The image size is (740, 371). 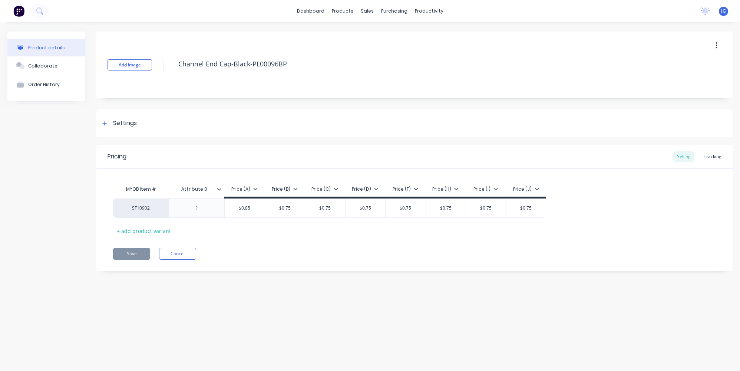 I want to click on div: Collaborate, so click(x=43, y=66).